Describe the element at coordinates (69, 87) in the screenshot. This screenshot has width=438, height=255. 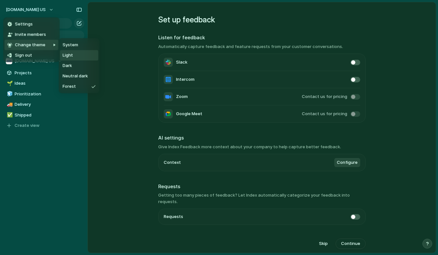
I see `span: Forest` at that location.